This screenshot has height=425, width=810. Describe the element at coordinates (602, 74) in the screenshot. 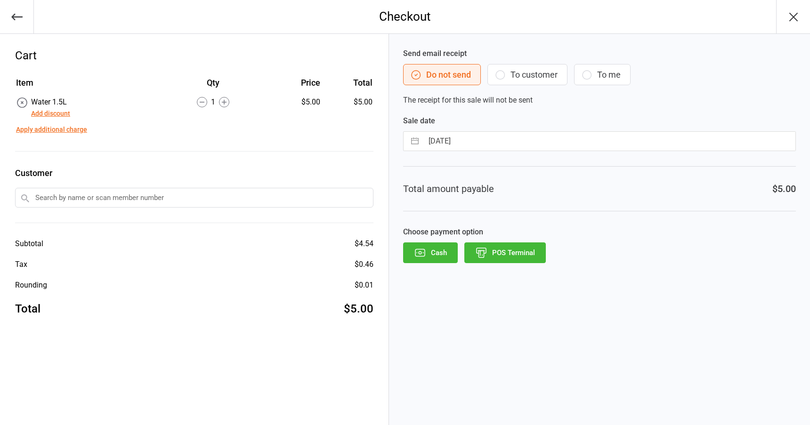

I see `button: To me` at that location.